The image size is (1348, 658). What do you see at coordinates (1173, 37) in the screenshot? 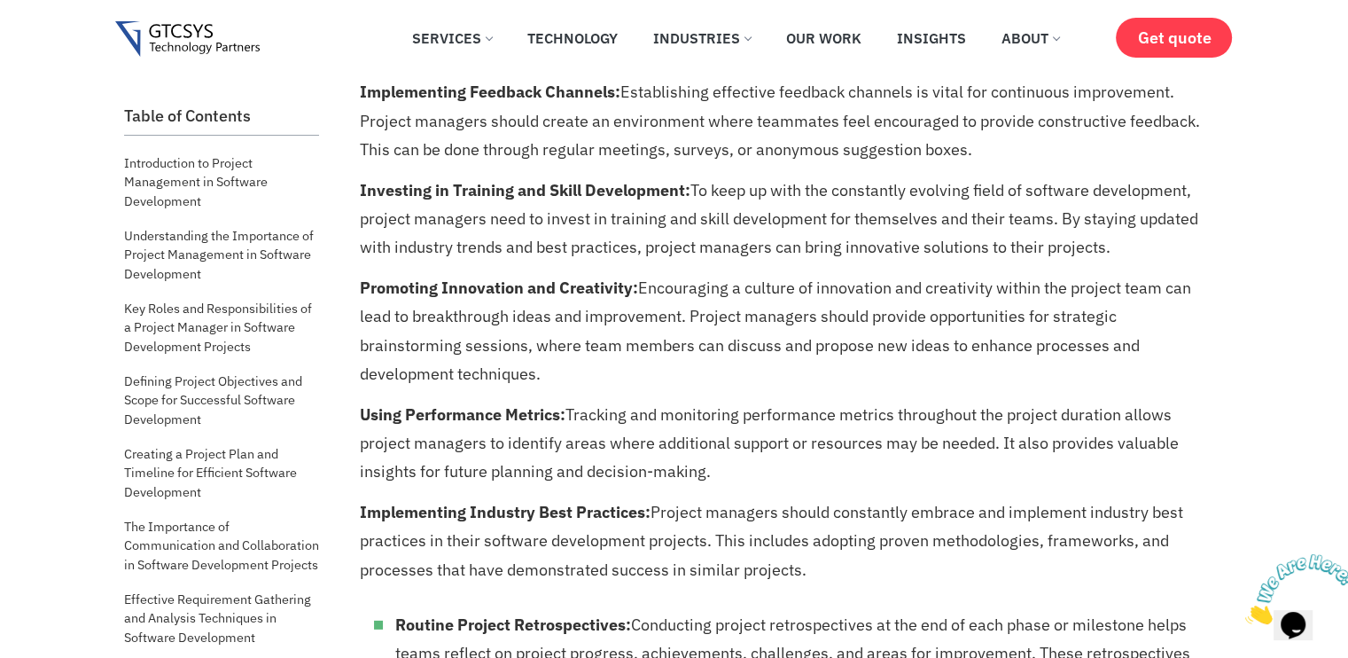
I see `a: Get quote` at bounding box center [1173, 37].